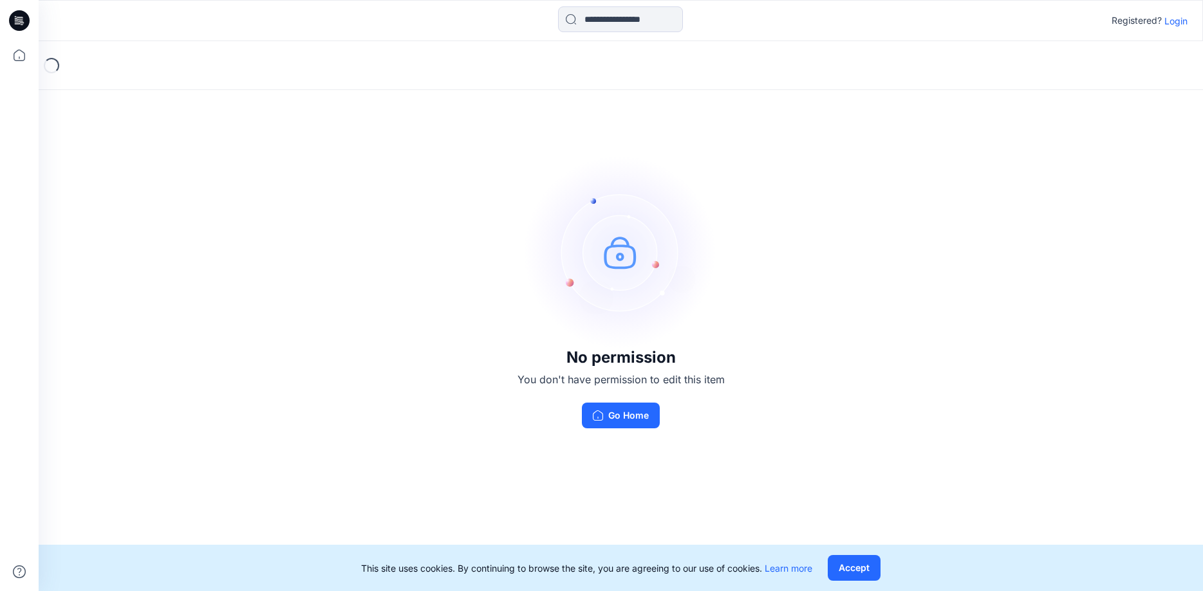  What do you see at coordinates (1137, 21) in the screenshot?
I see `p: Registered?` at bounding box center [1137, 21].